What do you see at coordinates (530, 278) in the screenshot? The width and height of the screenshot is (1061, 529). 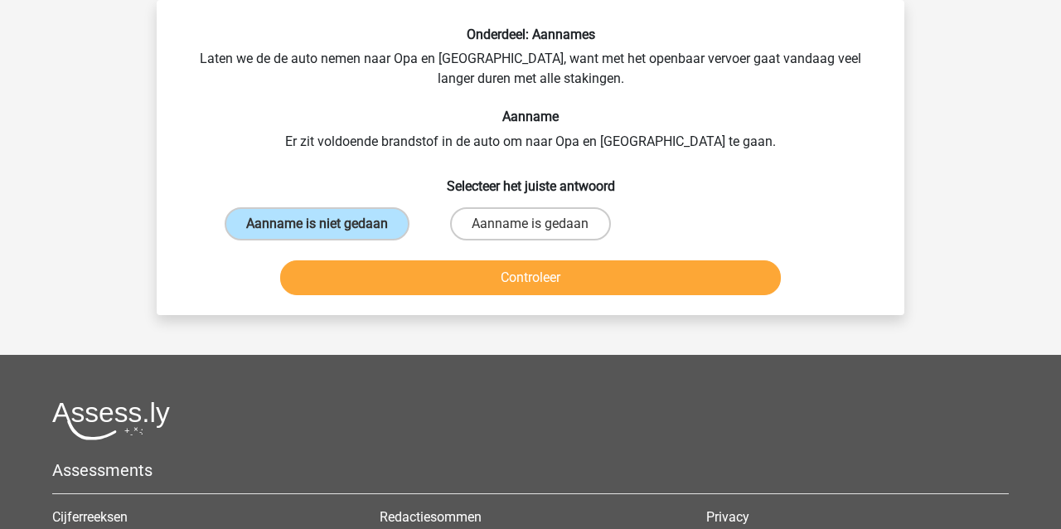 I see `button: Controleer` at bounding box center [530, 278].